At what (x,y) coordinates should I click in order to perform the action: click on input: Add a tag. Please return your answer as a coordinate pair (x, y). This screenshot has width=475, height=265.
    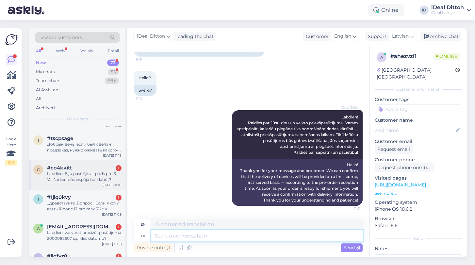
    Looking at the image, I should click on (418, 109).